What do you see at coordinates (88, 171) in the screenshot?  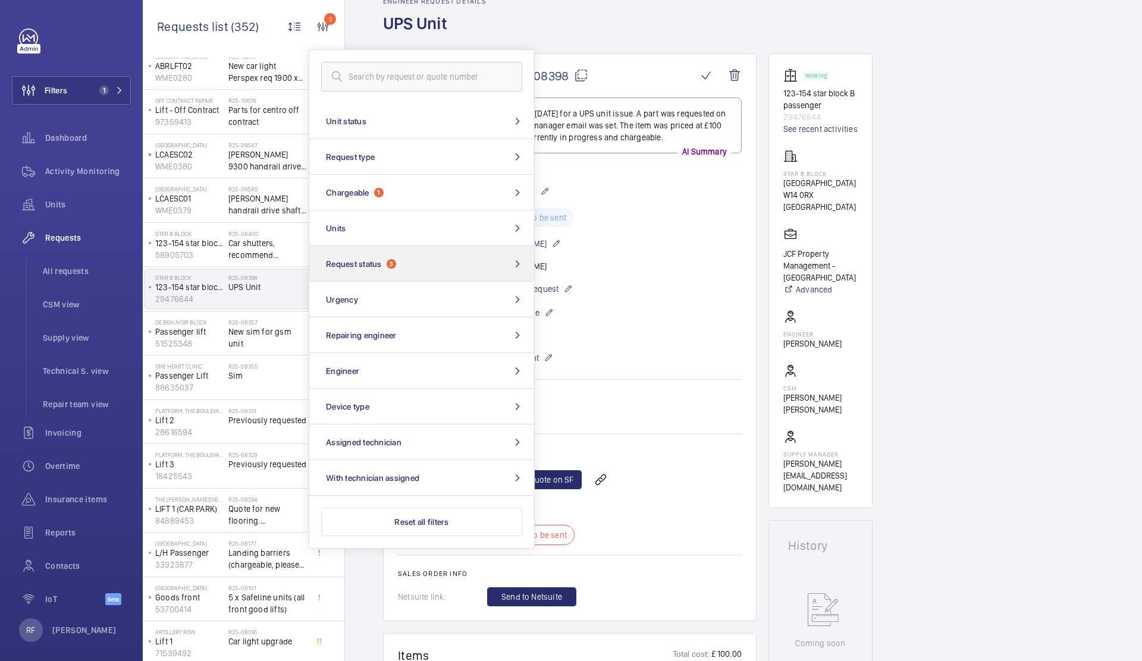 I see `span: Activity Monitoring` at bounding box center [88, 171].